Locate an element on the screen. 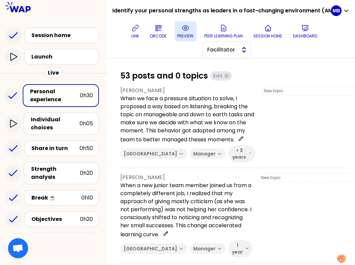  p: Dashboard is located at coordinates (305, 36).